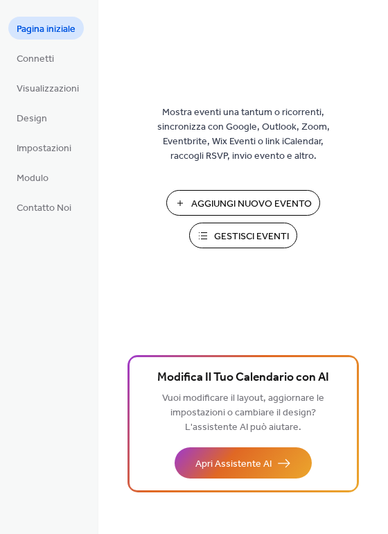 This screenshot has width=388, height=534. Describe the element at coordinates (44, 206) in the screenshot. I see `a: Contatto Noi` at that location.